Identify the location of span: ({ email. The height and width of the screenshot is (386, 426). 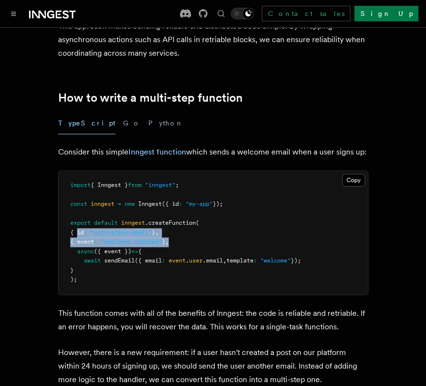
(148, 260).